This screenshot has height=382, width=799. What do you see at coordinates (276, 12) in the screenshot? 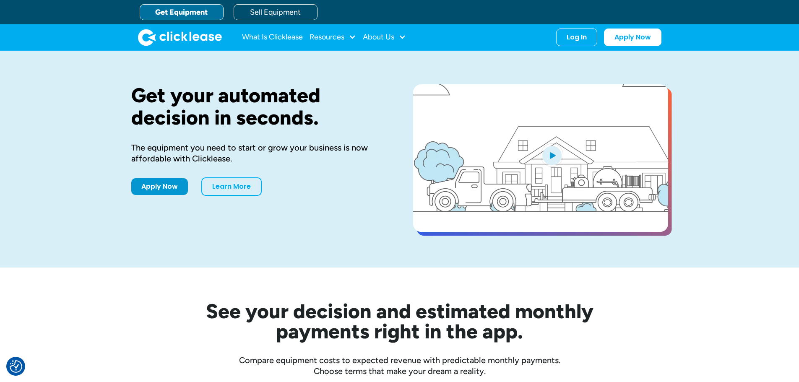
I see `a: Sell Equipment` at bounding box center [276, 12].